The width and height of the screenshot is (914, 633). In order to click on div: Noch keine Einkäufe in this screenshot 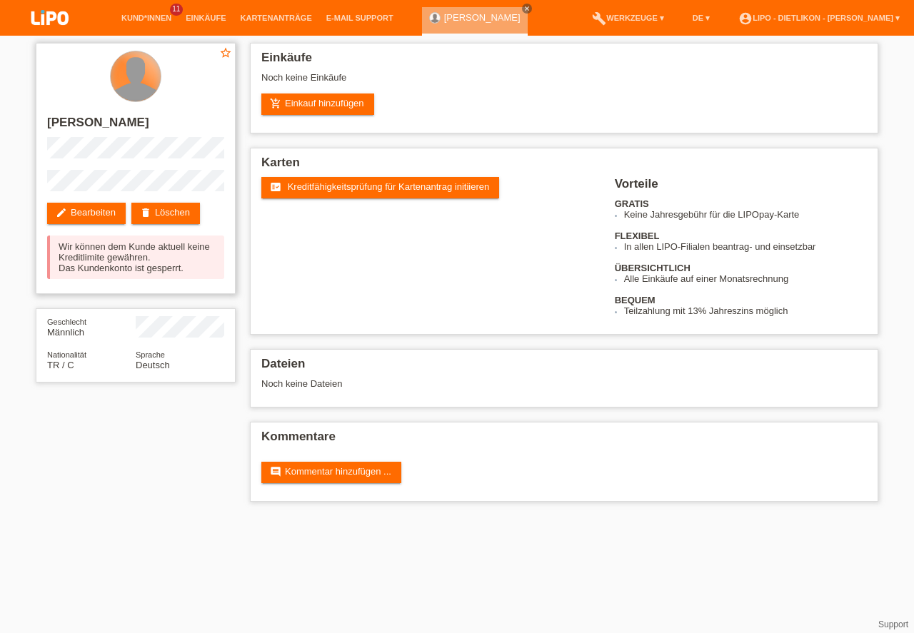, I will do `click(564, 83)`.